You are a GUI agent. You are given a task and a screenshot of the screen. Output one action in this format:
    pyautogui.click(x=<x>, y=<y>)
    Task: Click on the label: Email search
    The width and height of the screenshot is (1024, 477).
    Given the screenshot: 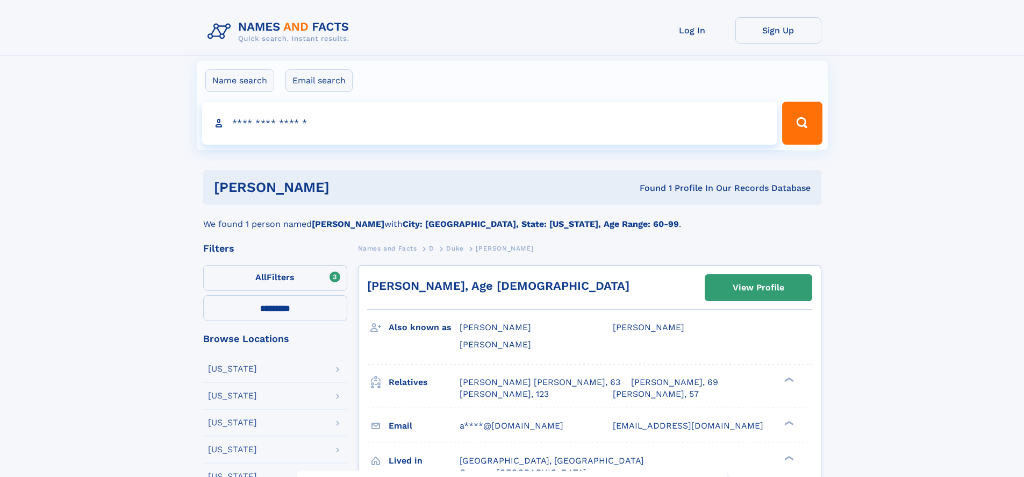 What is the action you would take?
    pyautogui.click(x=319, y=81)
    